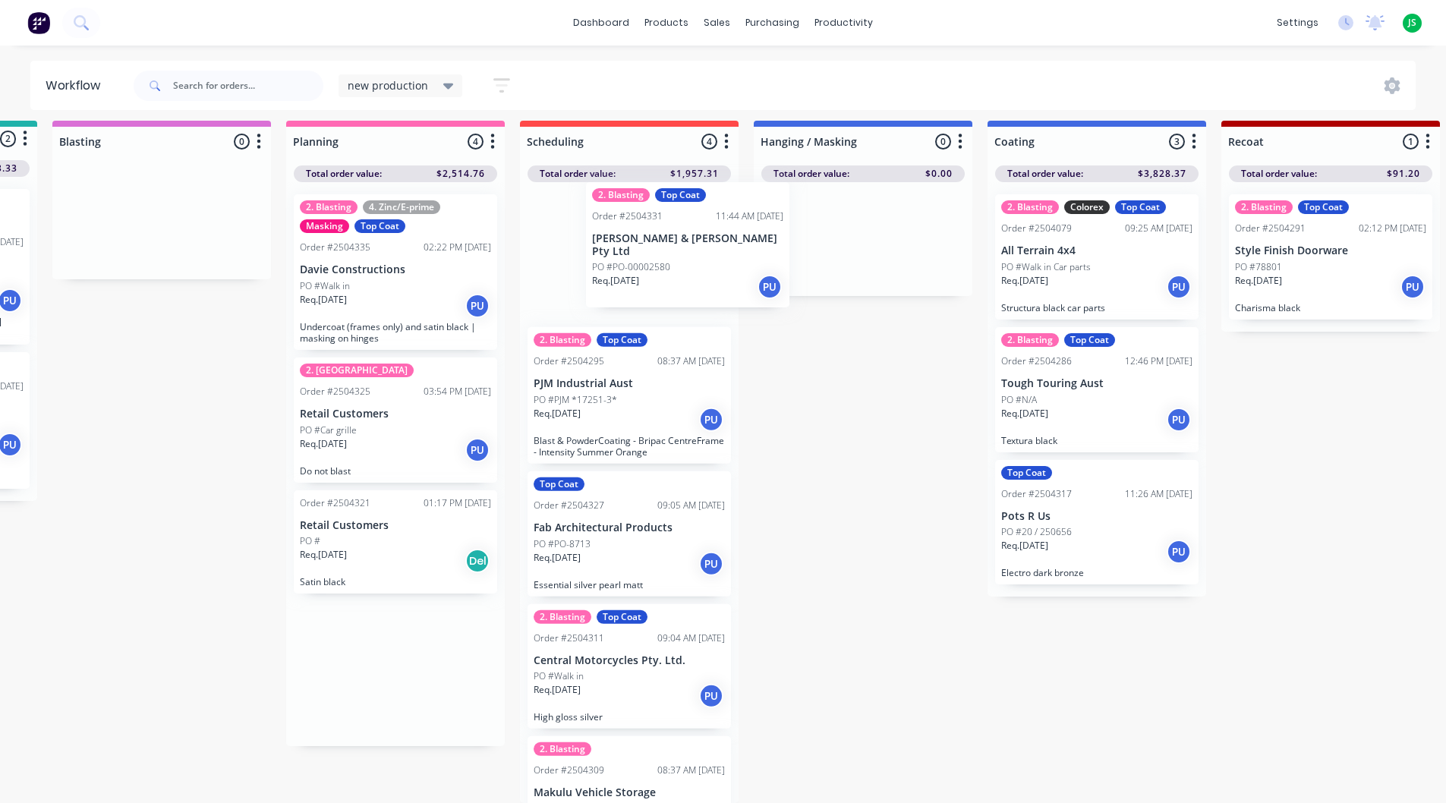  Describe the element at coordinates (1297, 23) in the screenshot. I see `div: settings` at that location.